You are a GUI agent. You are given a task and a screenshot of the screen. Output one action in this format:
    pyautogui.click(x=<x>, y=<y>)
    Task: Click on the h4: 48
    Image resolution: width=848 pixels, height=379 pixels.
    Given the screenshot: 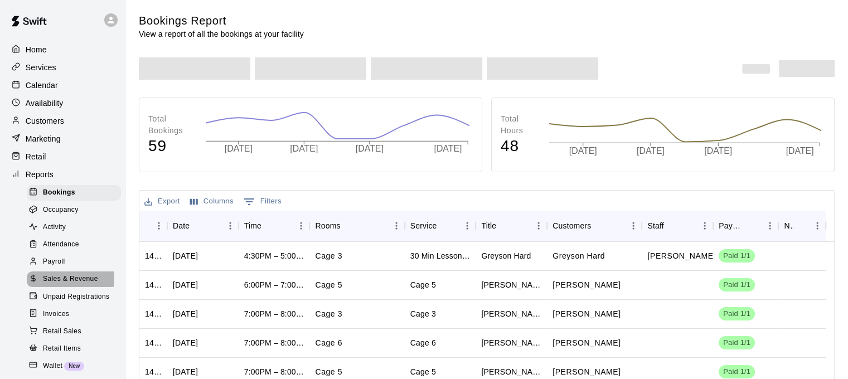 What is the action you would take?
    pyautogui.click(x=519, y=146)
    